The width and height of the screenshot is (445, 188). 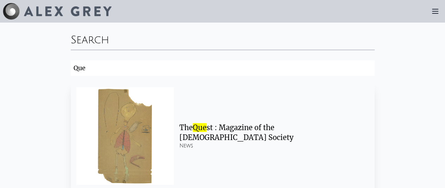 What do you see at coordinates (125, 136) in the screenshot?
I see `img: The Quest : Magazine of the Theosophical Society` at bounding box center [125, 136].